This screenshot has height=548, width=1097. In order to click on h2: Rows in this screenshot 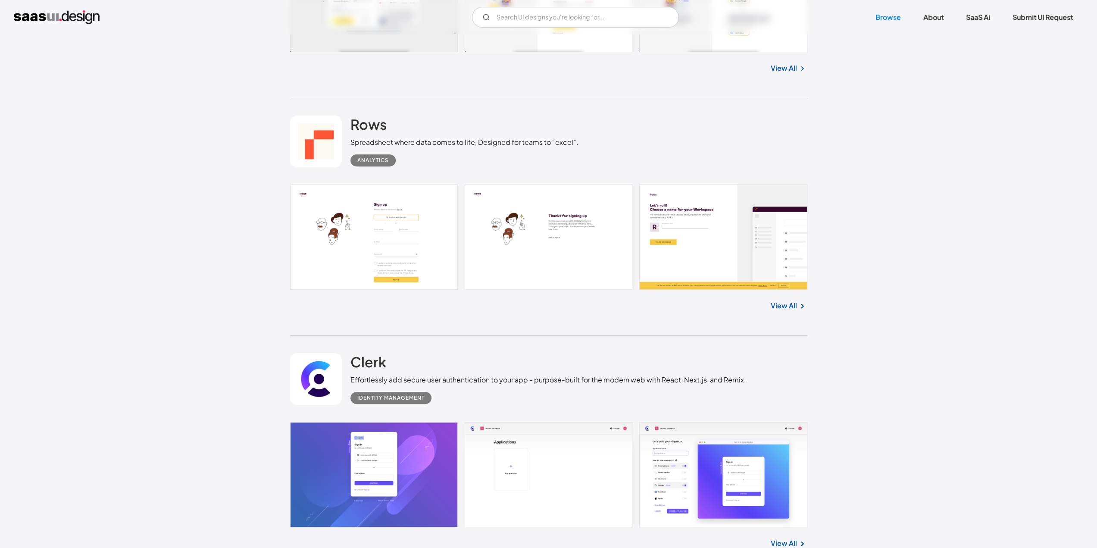, I will do `click(369, 124)`.